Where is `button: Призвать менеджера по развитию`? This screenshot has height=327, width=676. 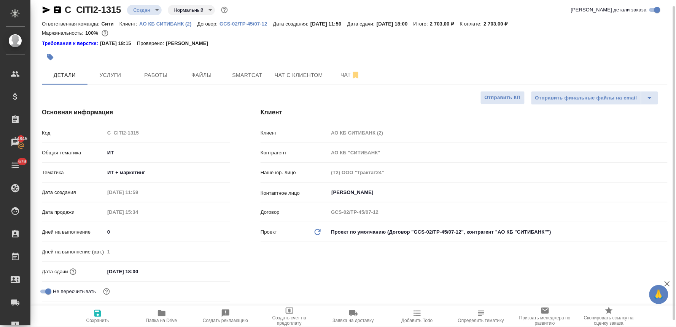
button: Призвать менеджера по развитию is located at coordinates (545, 316).